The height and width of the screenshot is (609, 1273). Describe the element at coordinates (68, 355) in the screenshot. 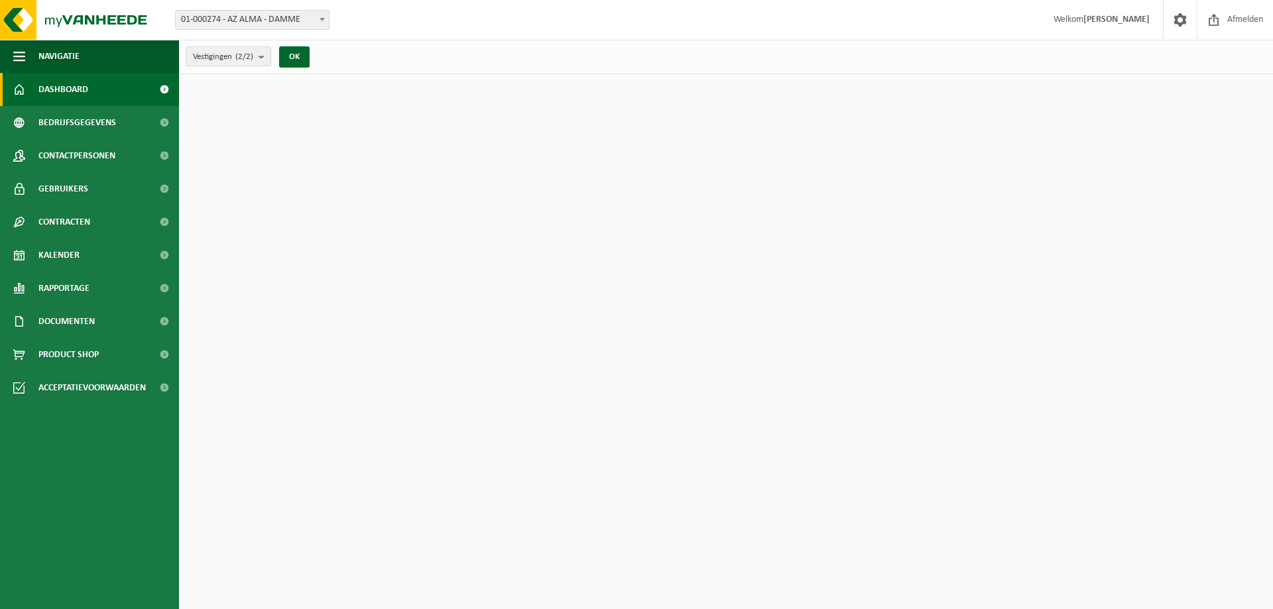

I see `span: Product Shop` at that location.